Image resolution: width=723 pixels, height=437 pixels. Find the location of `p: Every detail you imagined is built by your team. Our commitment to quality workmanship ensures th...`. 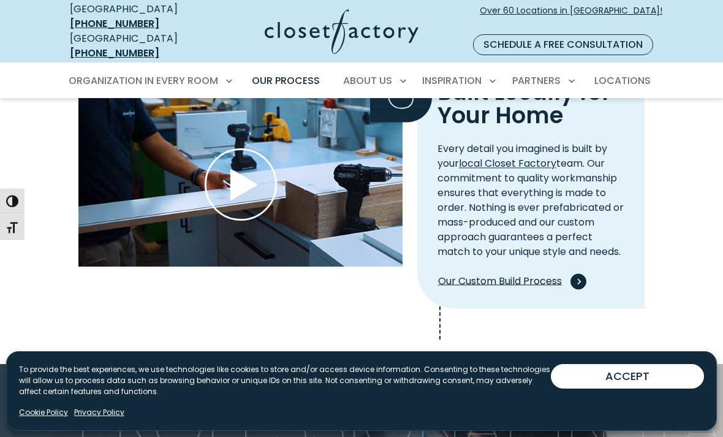

p: Every detail you imagined is built by your team. Our commitment to quality workmanship ensures th... is located at coordinates (531, 200).